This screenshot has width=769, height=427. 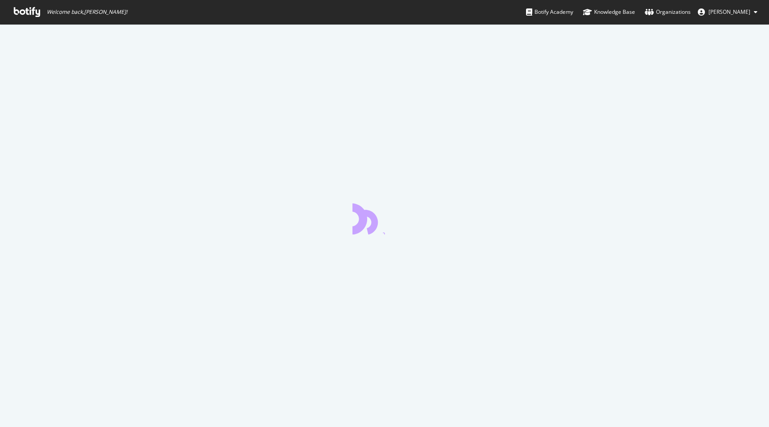 What do you see at coordinates (385, 218) in the screenshot?
I see `div: animation` at bounding box center [385, 218].